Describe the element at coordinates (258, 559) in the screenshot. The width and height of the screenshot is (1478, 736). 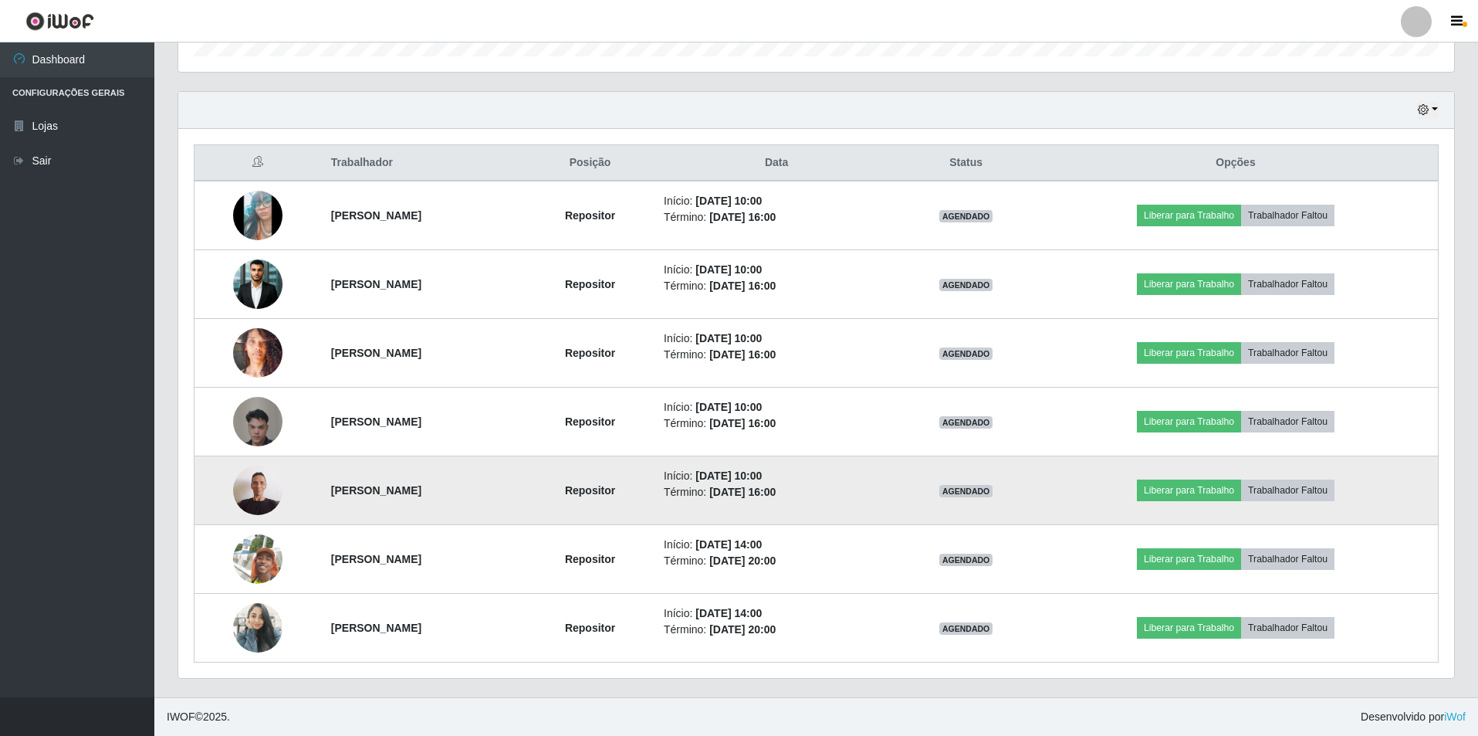
I see `img: 1757064646042.jpeg` at that location.